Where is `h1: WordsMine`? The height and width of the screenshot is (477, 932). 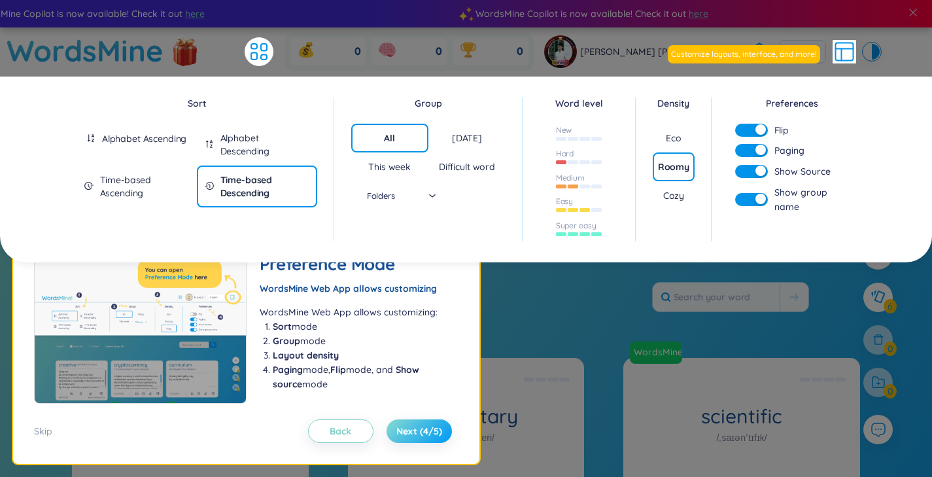
h1: WordsMine is located at coordinates (85, 50).